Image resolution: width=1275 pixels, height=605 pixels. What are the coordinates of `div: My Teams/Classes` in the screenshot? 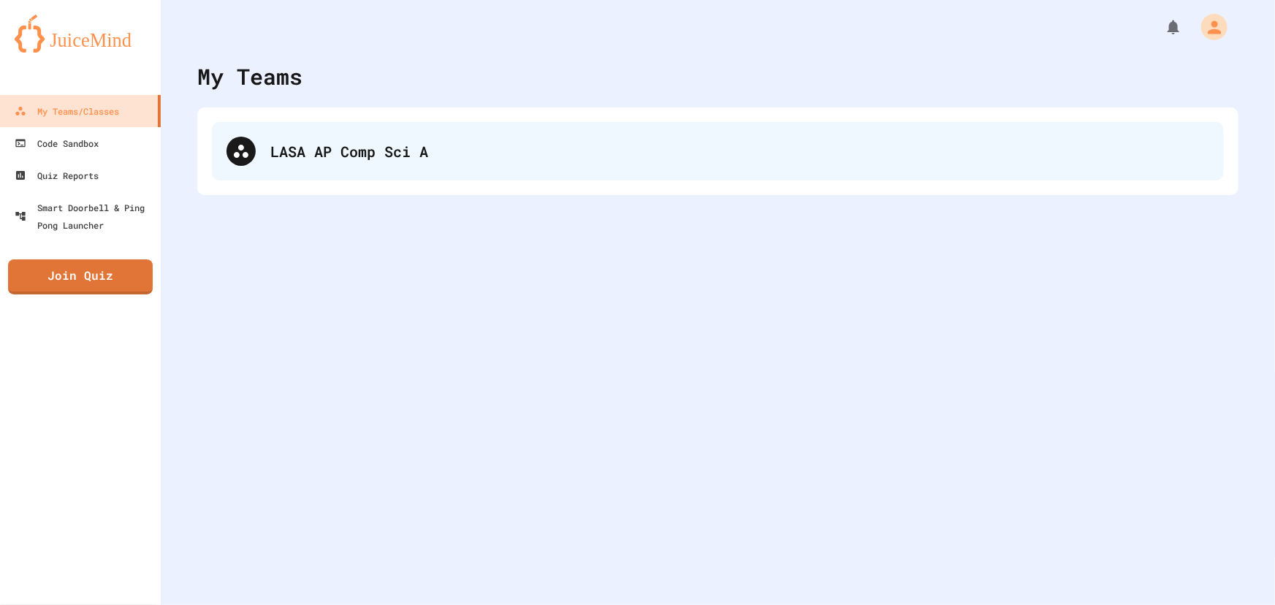 It's located at (66, 111).